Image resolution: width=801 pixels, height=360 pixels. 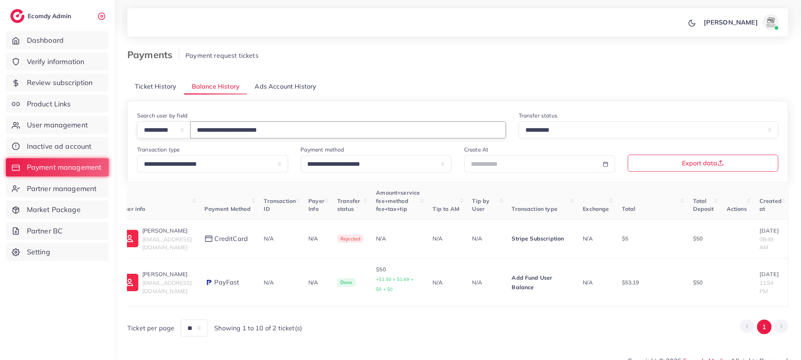 I want to click on span: Payment Method, so click(x=228, y=209).